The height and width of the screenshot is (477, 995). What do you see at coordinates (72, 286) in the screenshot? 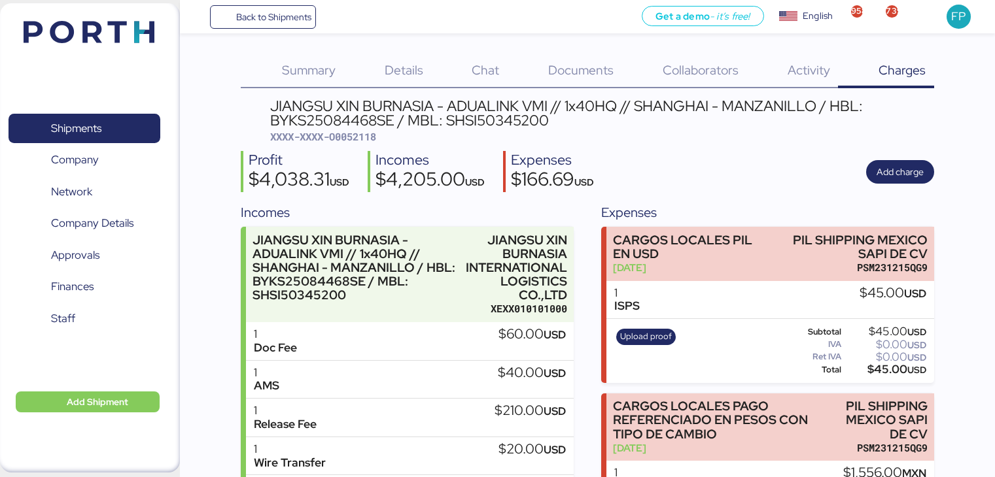
I see `span: Finances` at bounding box center [72, 286].